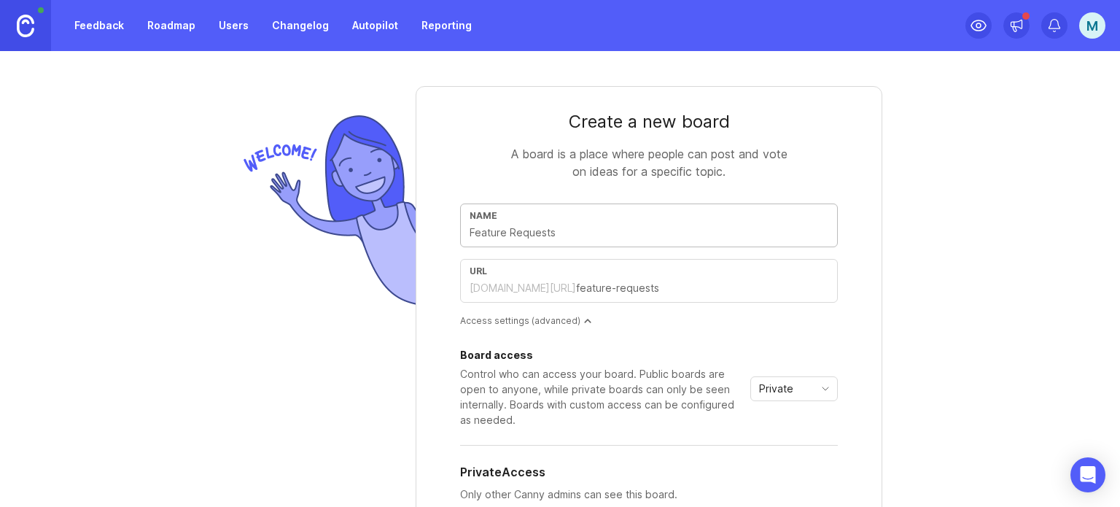  What do you see at coordinates (649, 320) in the screenshot?
I see `div: Access settings (advanced)` at bounding box center [649, 320].